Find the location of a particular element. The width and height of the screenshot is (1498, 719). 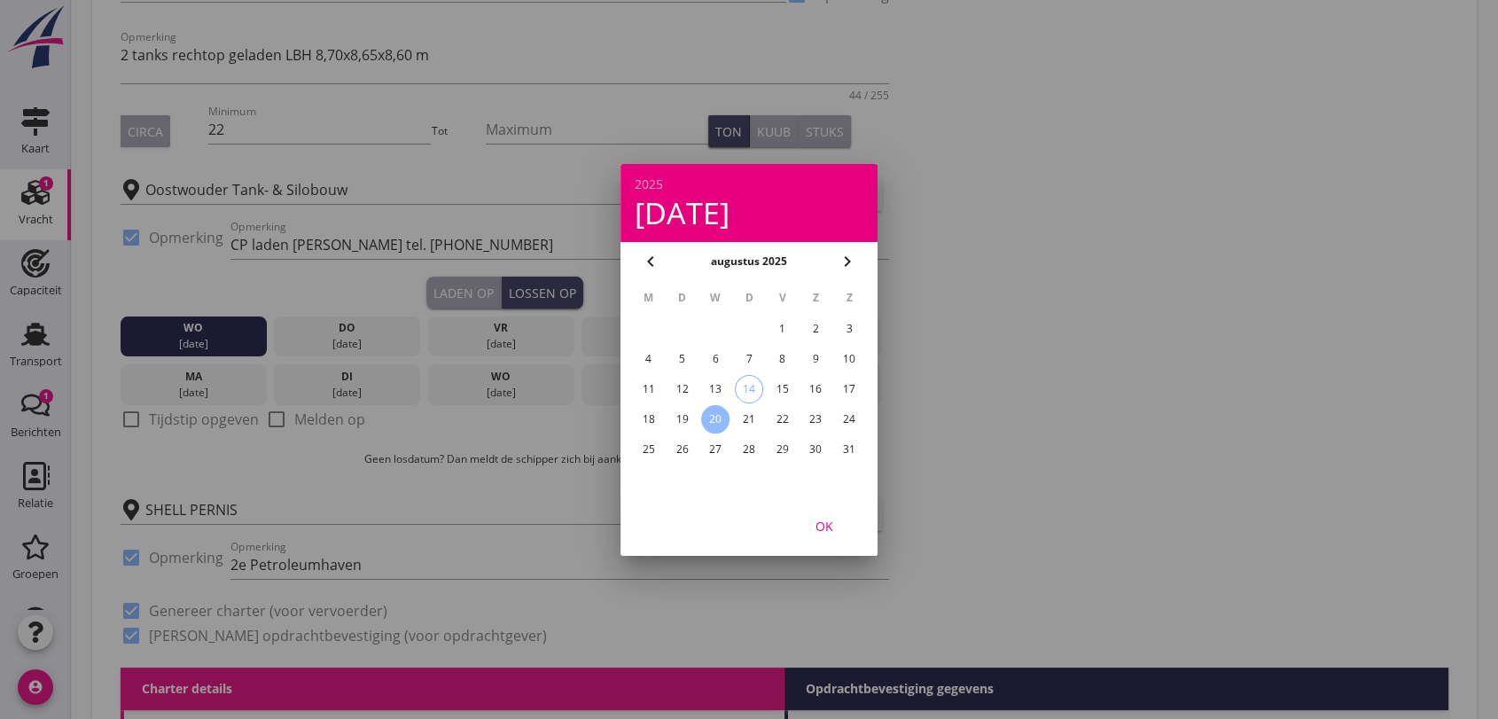

button: 31 is located at coordinates (849, 449).